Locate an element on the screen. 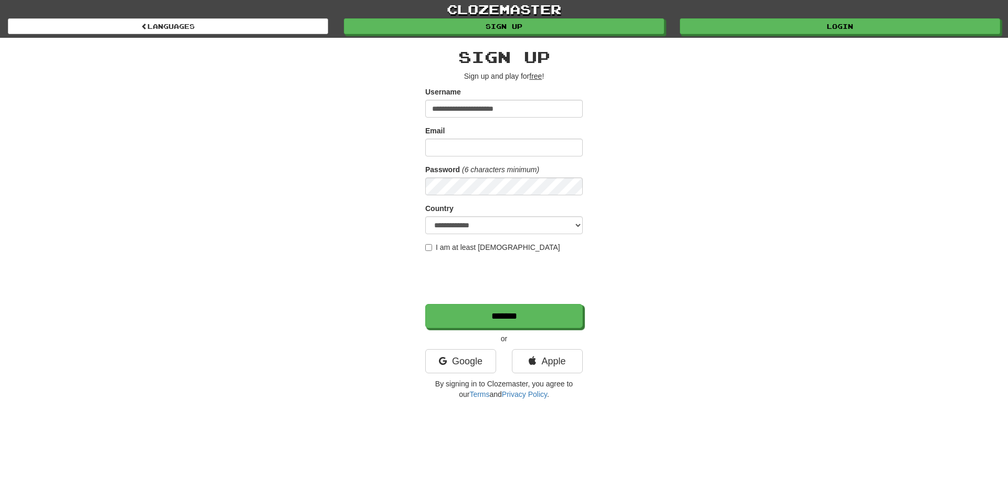 Image resolution: width=1008 pixels, height=483 pixels. u: free is located at coordinates (536, 76).